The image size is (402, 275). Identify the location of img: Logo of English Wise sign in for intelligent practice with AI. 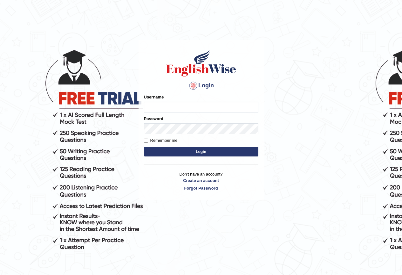
(201, 63).